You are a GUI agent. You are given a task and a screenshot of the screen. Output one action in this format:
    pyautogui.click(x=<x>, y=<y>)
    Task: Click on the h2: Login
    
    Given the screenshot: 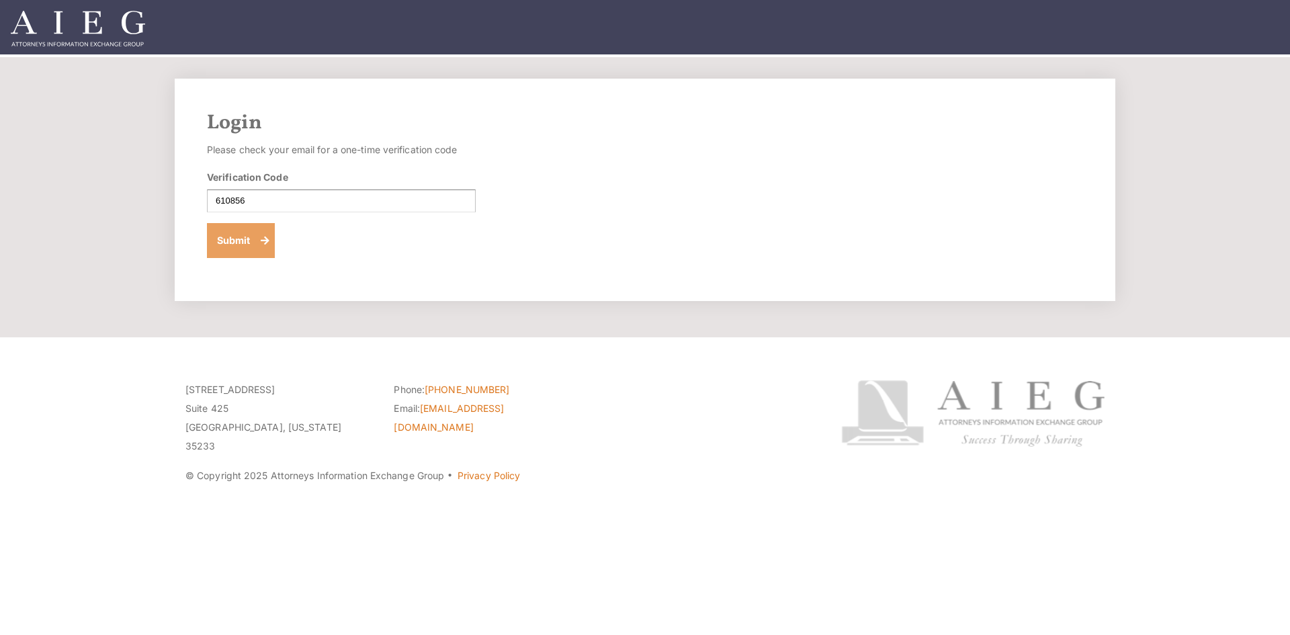 What is the action you would take?
    pyautogui.click(x=645, y=123)
    